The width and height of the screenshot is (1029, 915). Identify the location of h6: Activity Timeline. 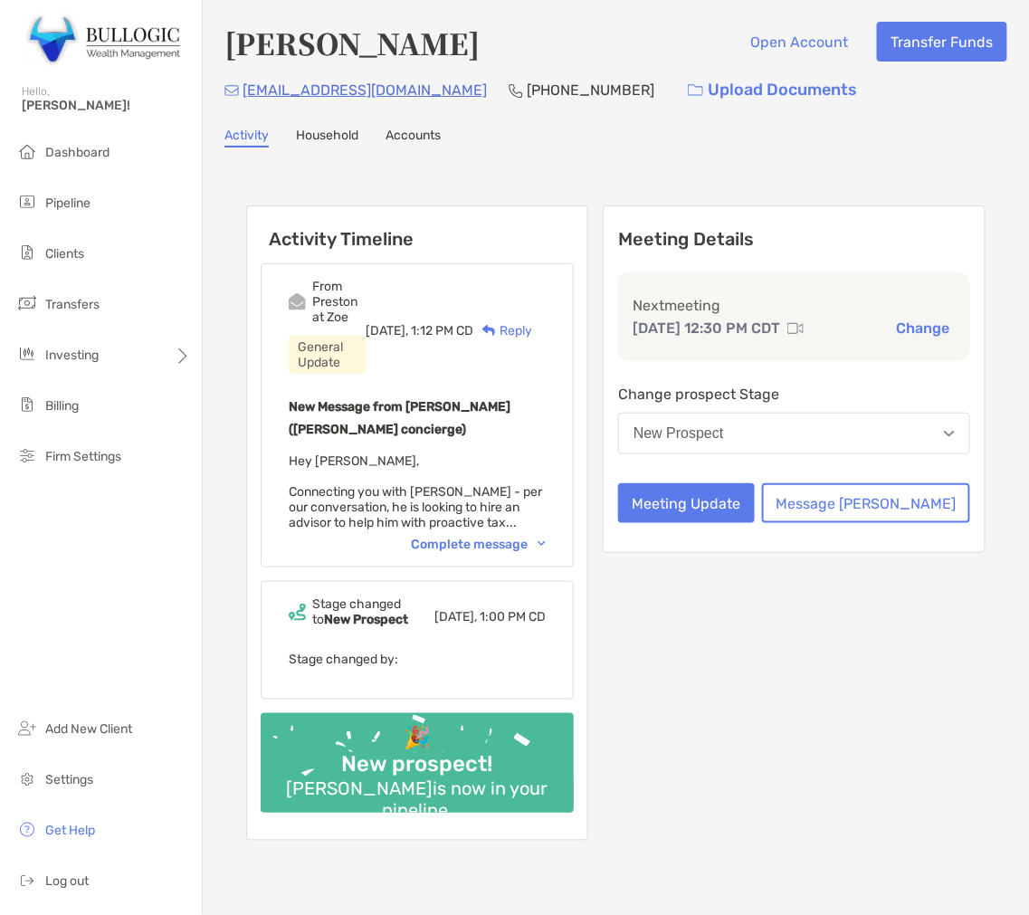
(417, 228).